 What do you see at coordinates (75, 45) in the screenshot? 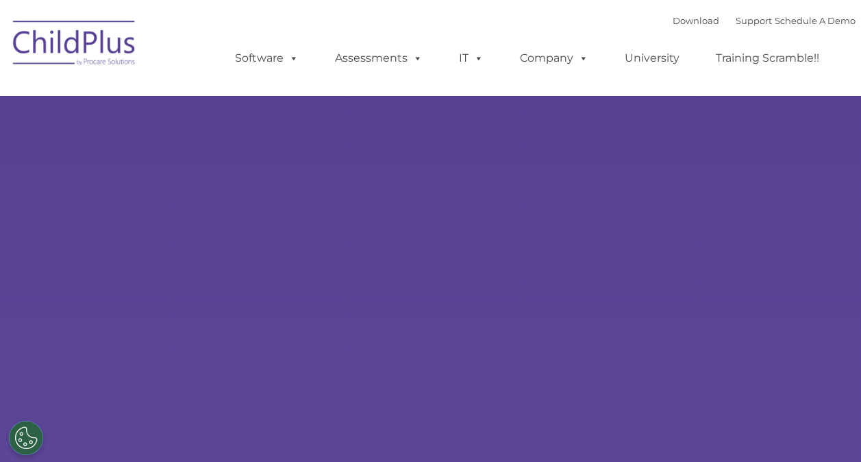
I see `img: ChildPlus by Procare Solutions` at bounding box center [75, 45].